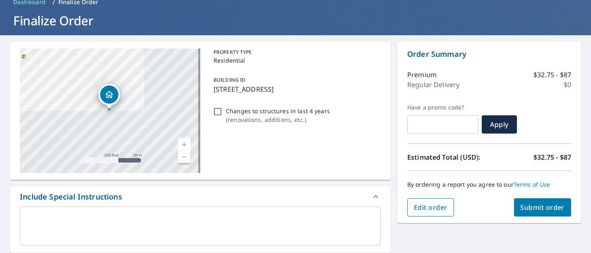 The height and width of the screenshot is (253, 591). Describe the element at coordinates (489, 54) in the screenshot. I see `p: Order Summary` at that location.